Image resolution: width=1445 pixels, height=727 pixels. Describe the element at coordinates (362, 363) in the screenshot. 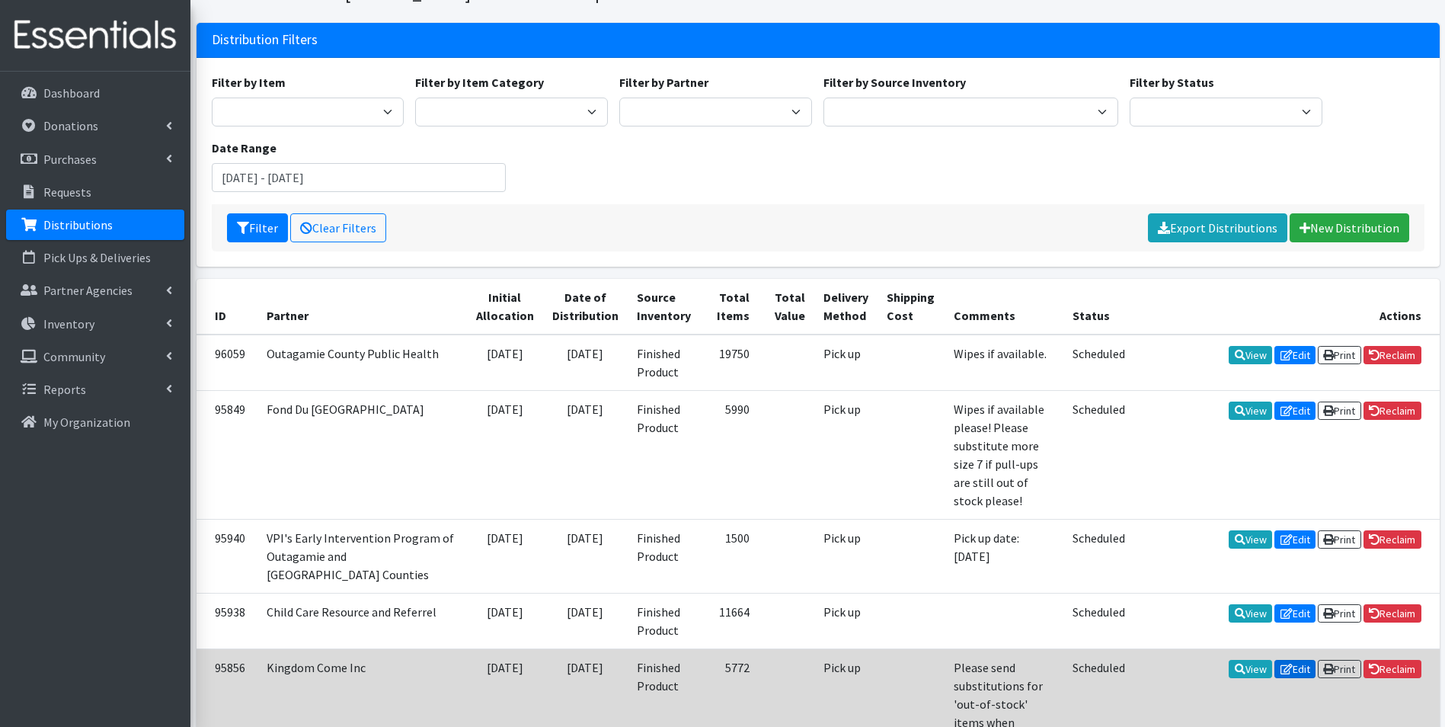

I see `td: Outagamie County Public Health` at that location.